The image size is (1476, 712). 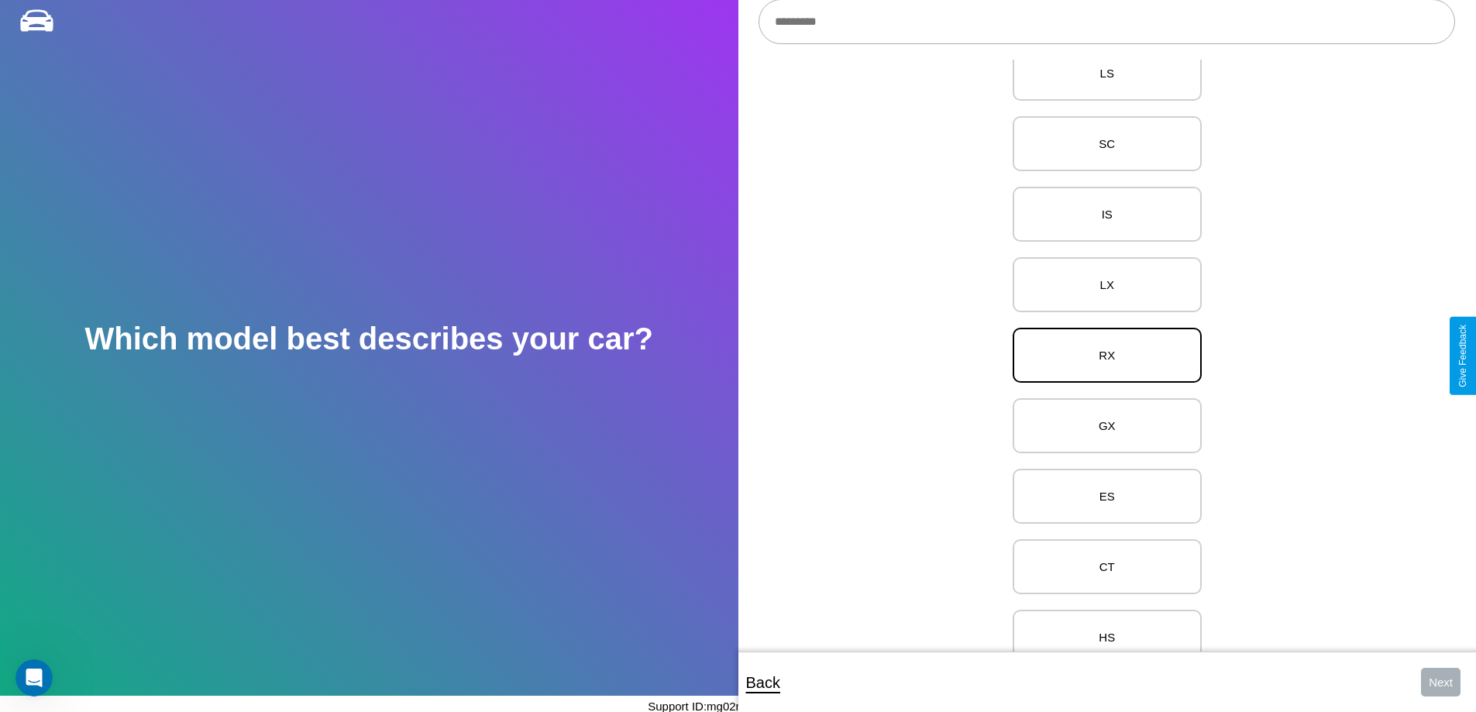 I want to click on p: IS, so click(x=1107, y=214).